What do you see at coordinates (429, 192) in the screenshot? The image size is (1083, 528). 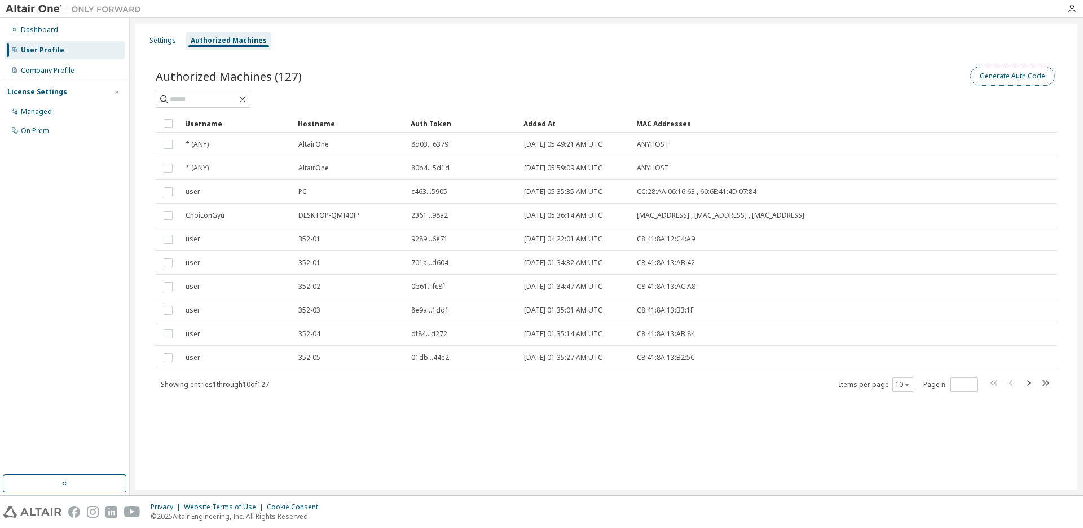 I see `span: c463...5905` at bounding box center [429, 192].